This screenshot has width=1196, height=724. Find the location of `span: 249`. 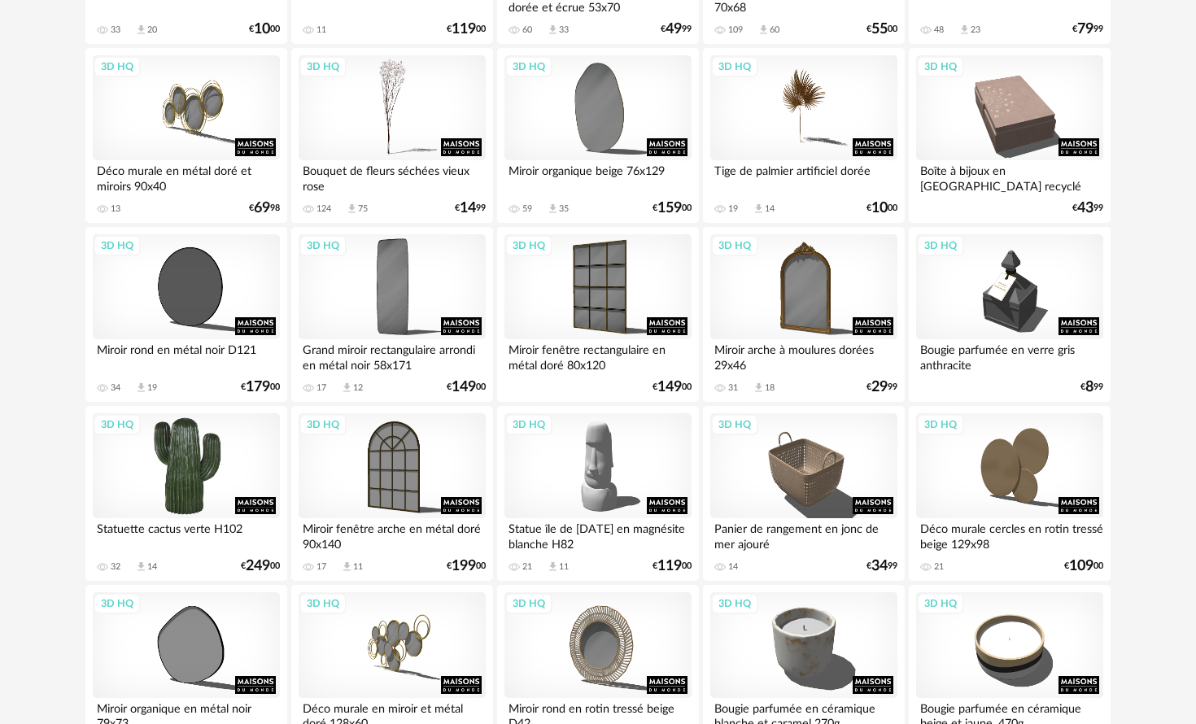

span: 249 is located at coordinates (258, 566).